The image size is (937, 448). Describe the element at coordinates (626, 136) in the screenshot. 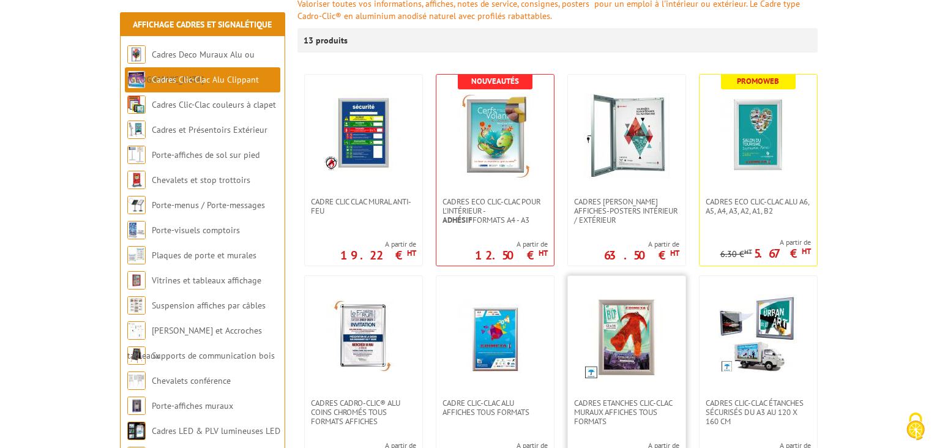

I see `img: Cadres vitrines affiches-posters intérieur / extérieur` at that location.